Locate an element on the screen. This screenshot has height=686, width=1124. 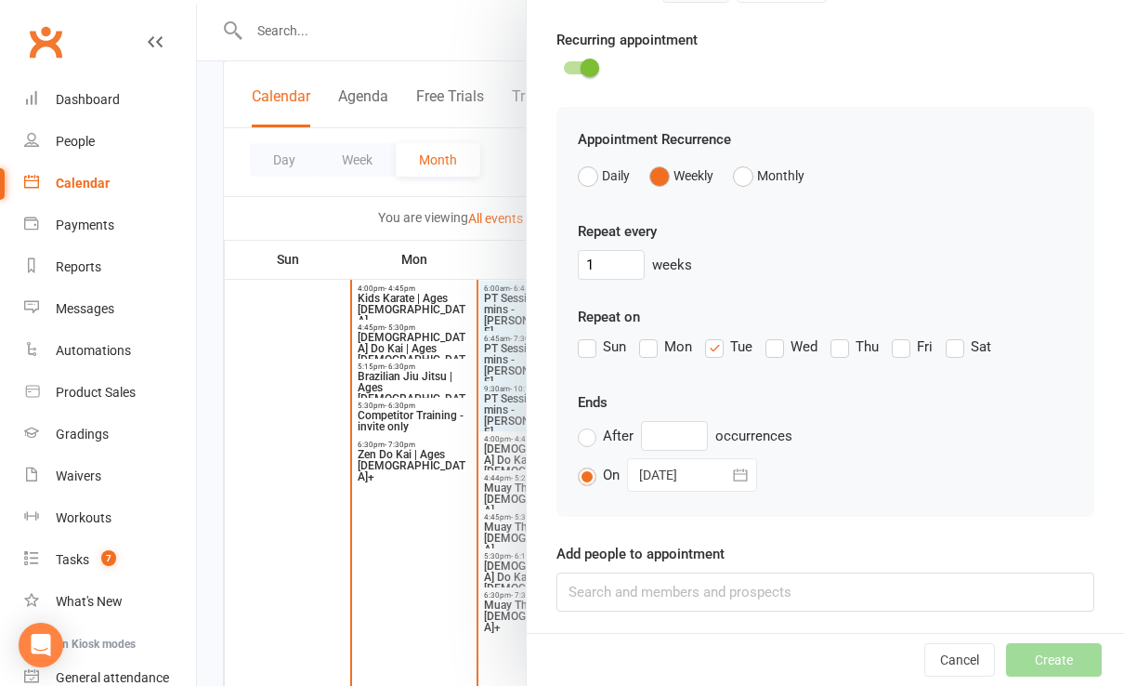
a: People is located at coordinates (110, 141).